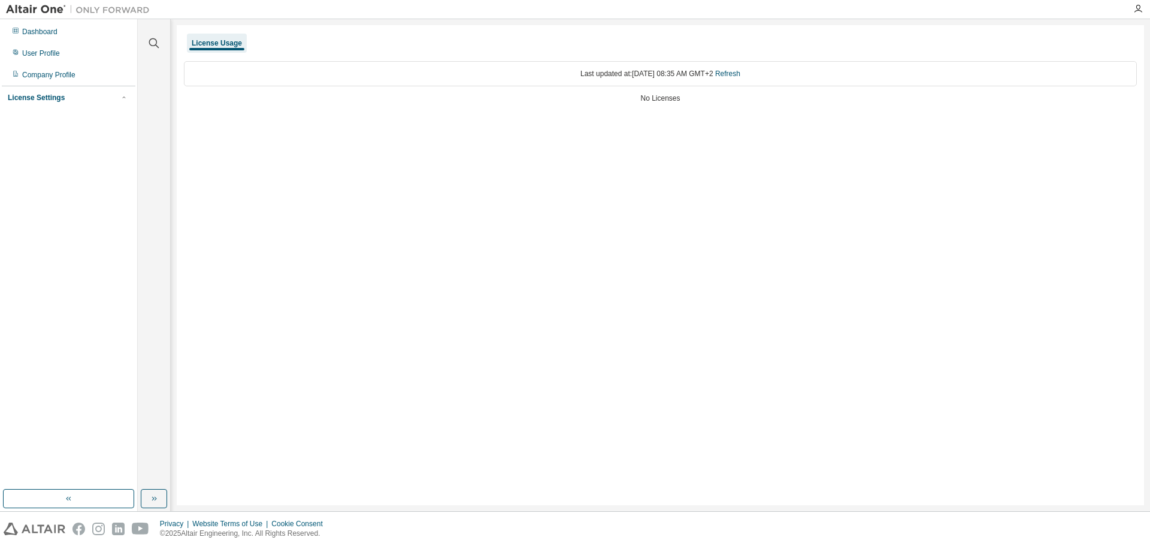 The height and width of the screenshot is (546, 1150). Describe the element at coordinates (36, 98) in the screenshot. I see `div: License Settings` at that location.